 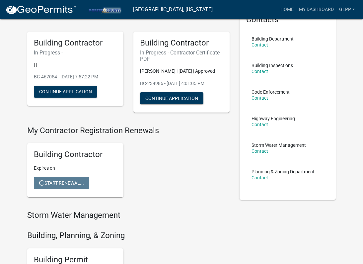 What do you see at coordinates (75, 168) in the screenshot?
I see `p: Expires on` at bounding box center [75, 168].